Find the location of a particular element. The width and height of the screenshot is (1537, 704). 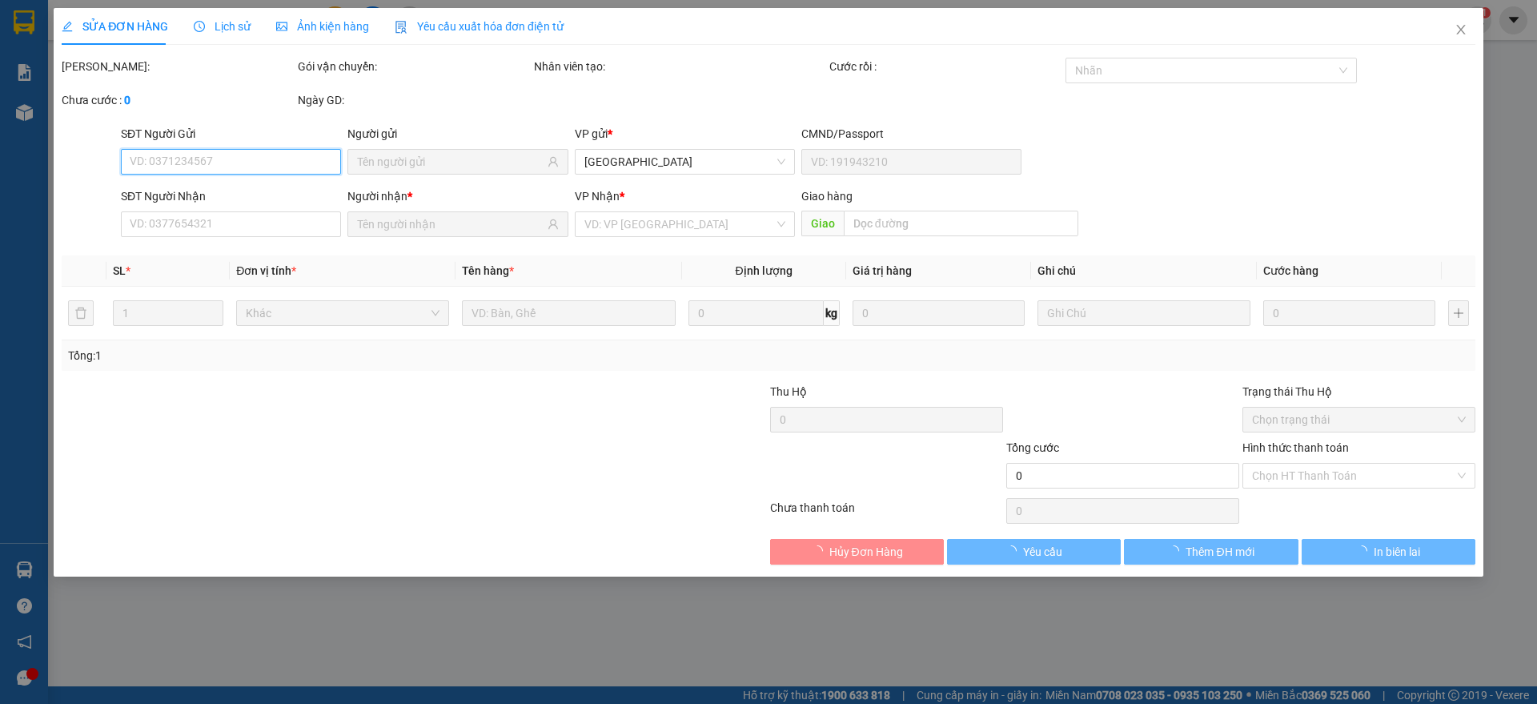

div: Nhân viên tạo: is located at coordinates (680, 66).